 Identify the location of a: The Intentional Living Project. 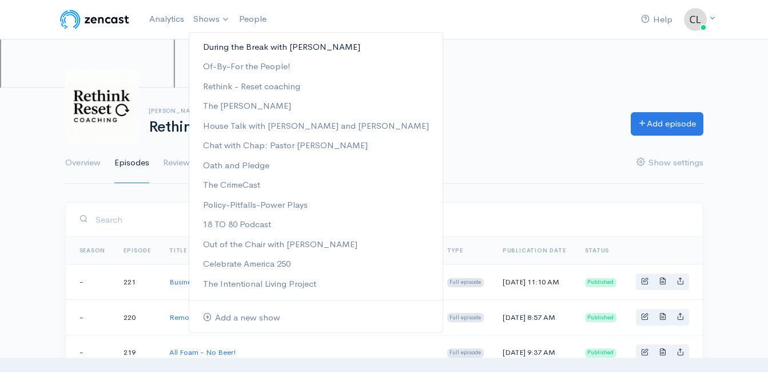
(316, 284).